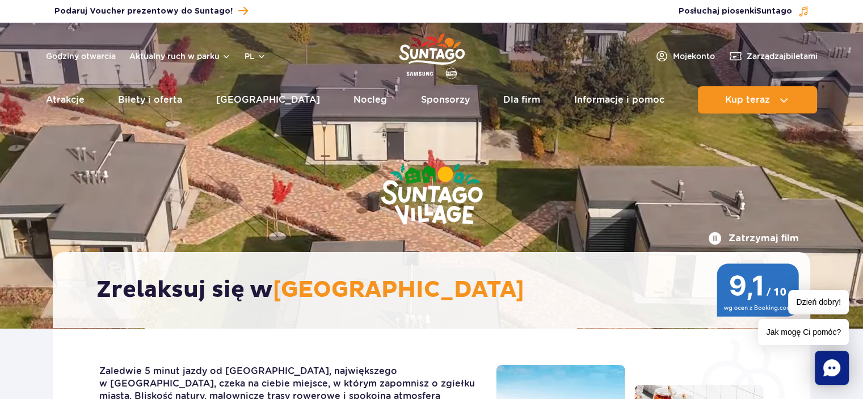 This screenshot has height=399, width=863. I want to click on span: Dzień dobry!, so click(818, 302).